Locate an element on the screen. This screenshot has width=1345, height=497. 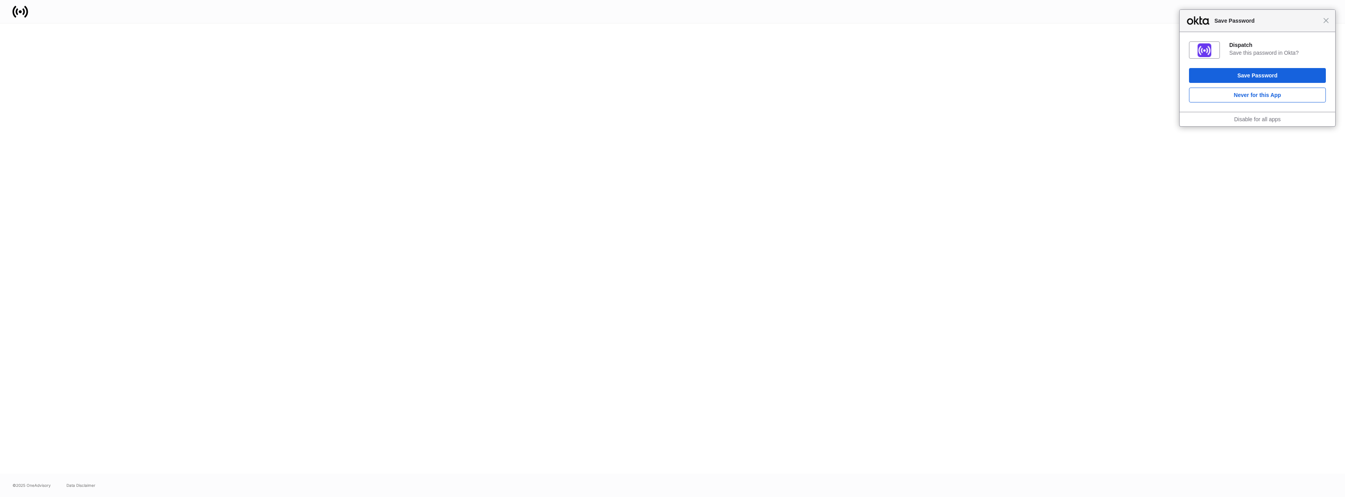
a: Disable for all apps is located at coordinates (1257, 119).